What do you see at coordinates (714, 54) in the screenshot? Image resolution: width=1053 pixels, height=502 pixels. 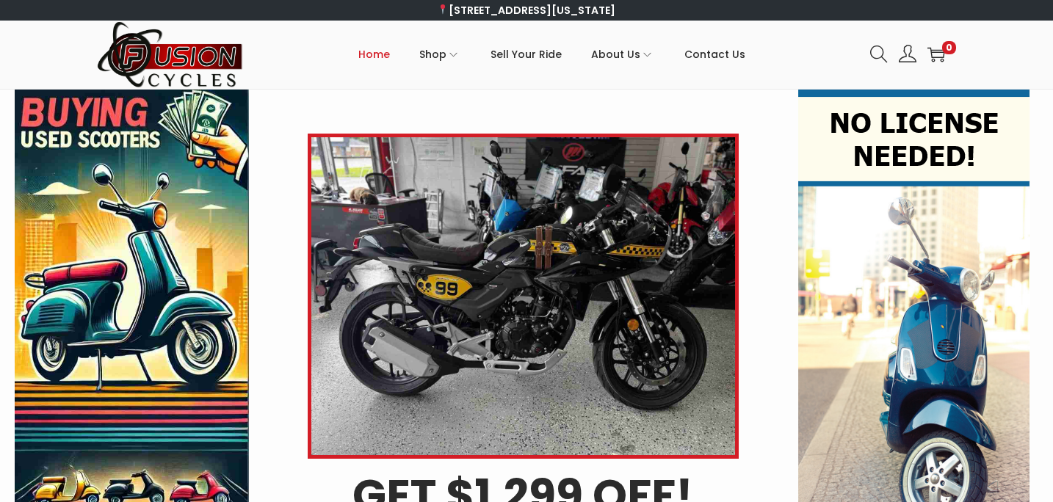 I see `span: Contact Us` at bounding box center [714, 54].